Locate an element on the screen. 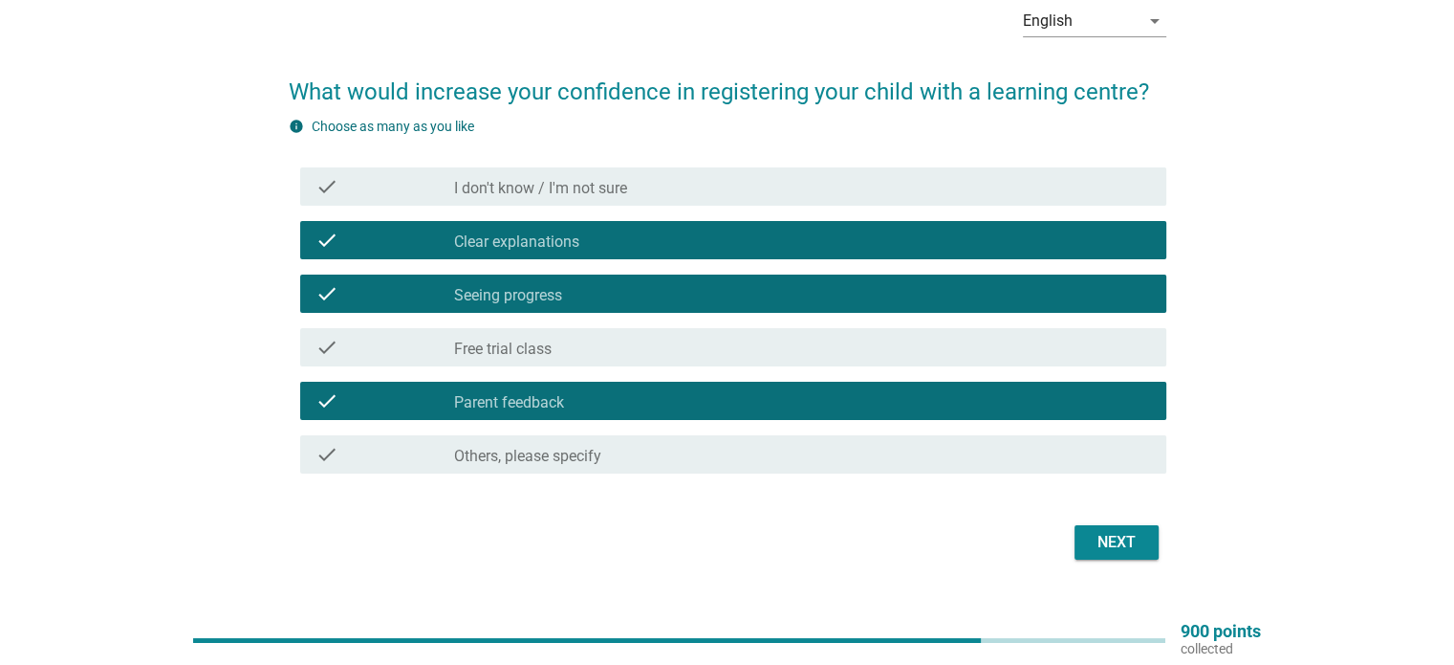 This screenshot has width=1454, height=665. div: English is located at coordinates (1048, 21).